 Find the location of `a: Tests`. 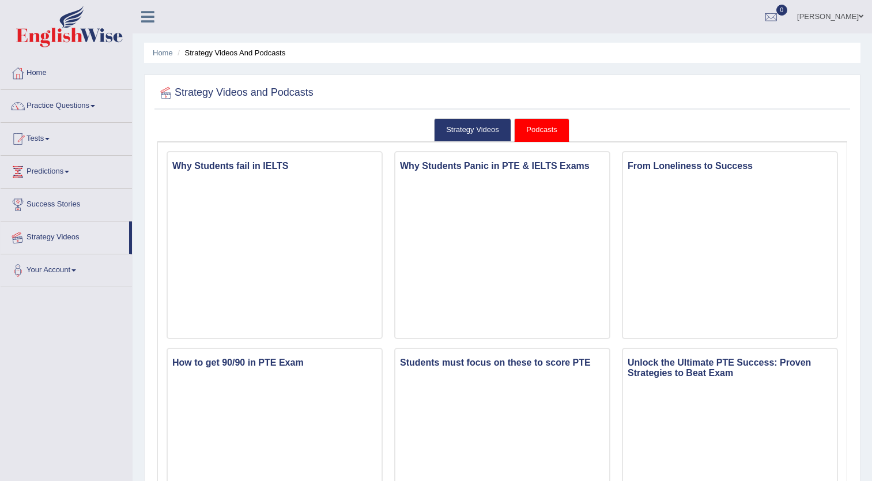

a: Tests is located at coordinates (66, 137).